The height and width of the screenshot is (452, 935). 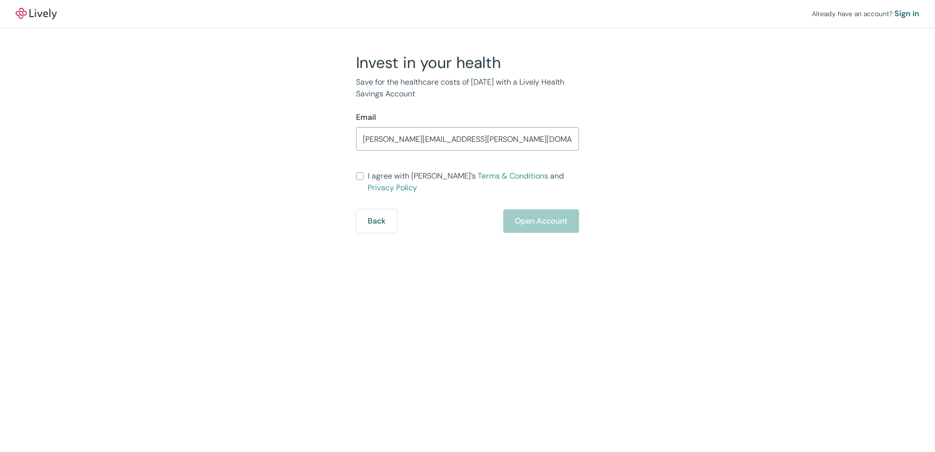 I want to click on a: Sign in, so click(x=907, y=14).